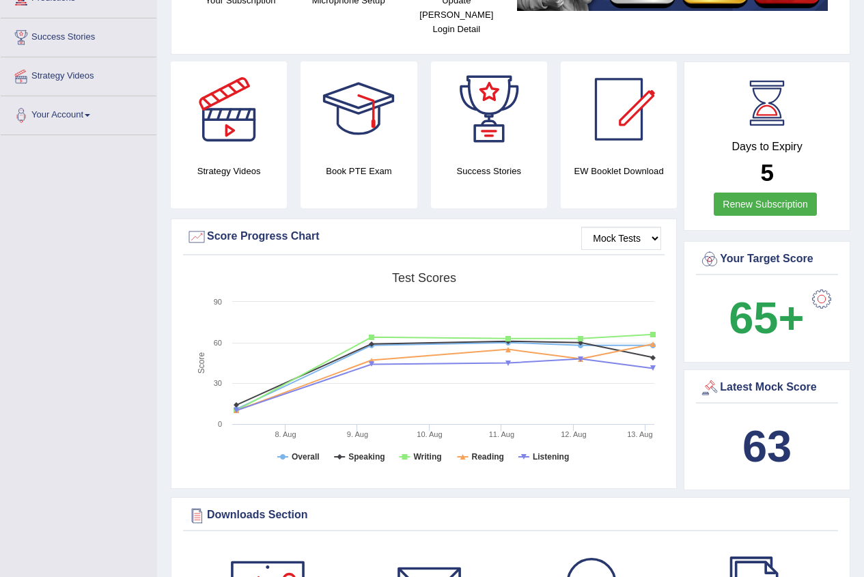 Image resolution: width=864 pixels, height=577 pixels. What do you see at coordinates (79, 36) in the screenshot?
I see `a: Success Stories` at bounding box center [79, 36].